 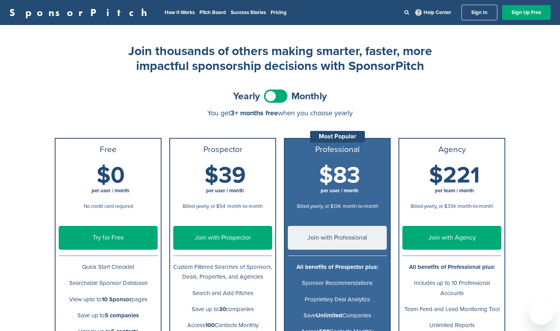 I want to click on b: 10 Sponsor, so click(x=116, y=299).